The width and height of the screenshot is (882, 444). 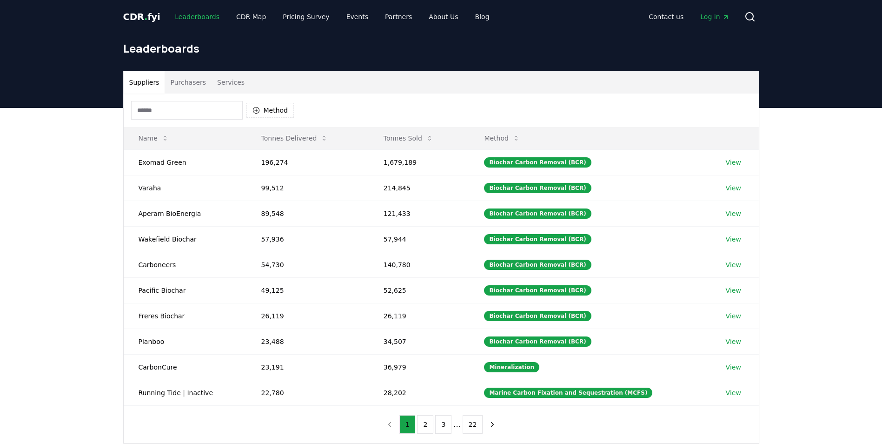 I want to click on button: Purchasers, so click(x=188, y=82).